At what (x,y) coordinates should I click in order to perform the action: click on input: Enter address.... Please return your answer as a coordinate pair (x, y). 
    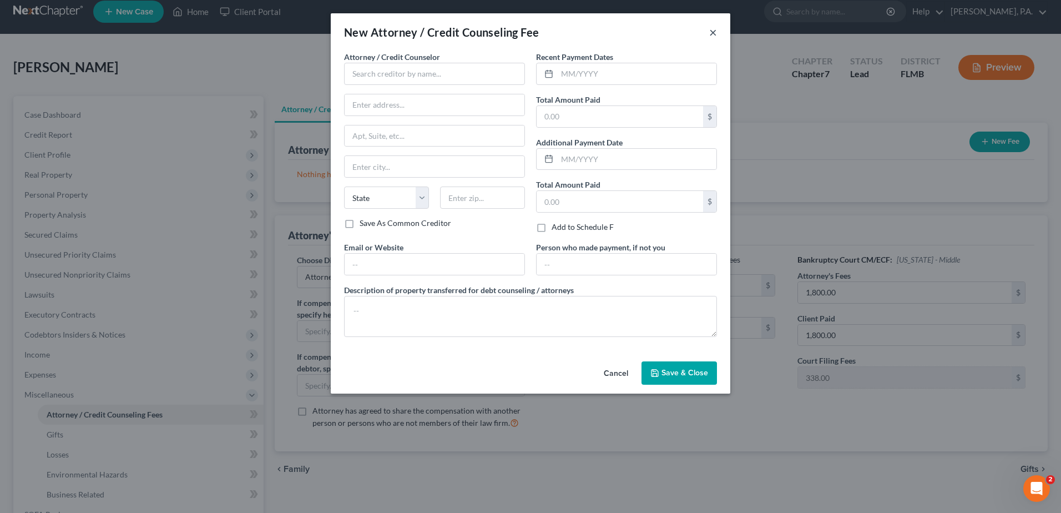
    Looking at the image, I should click on (434, 105).